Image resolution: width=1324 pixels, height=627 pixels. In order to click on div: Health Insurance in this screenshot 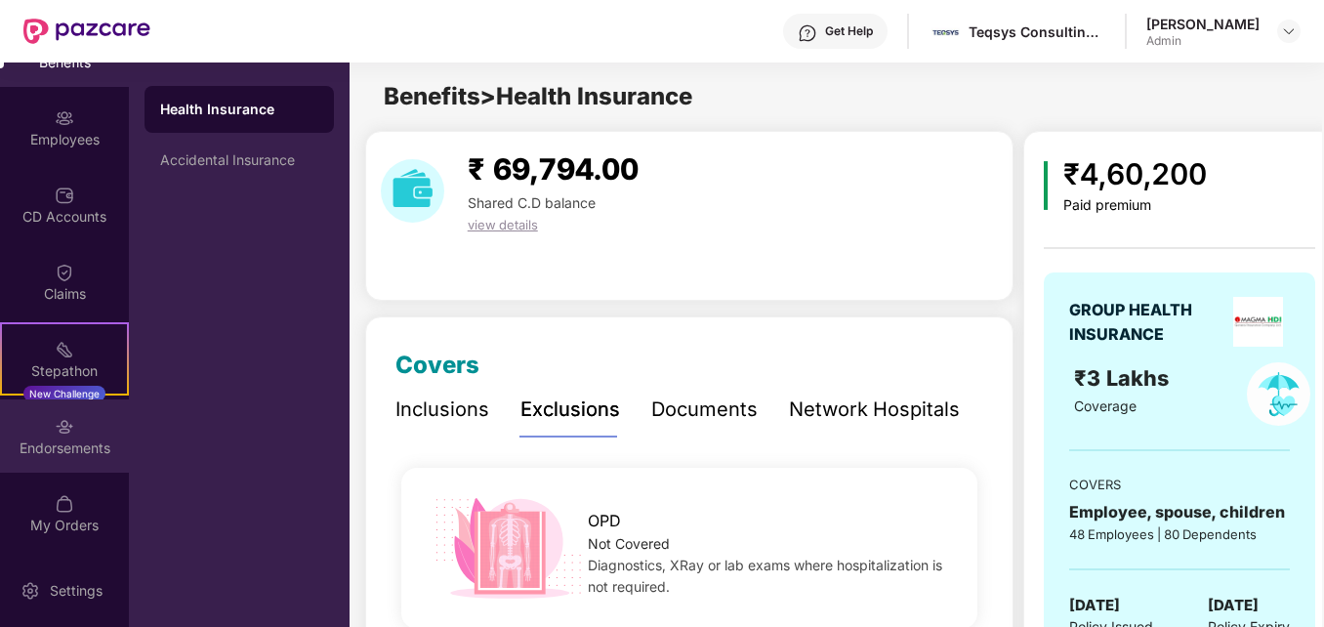, I will do `click(239, 109)`.